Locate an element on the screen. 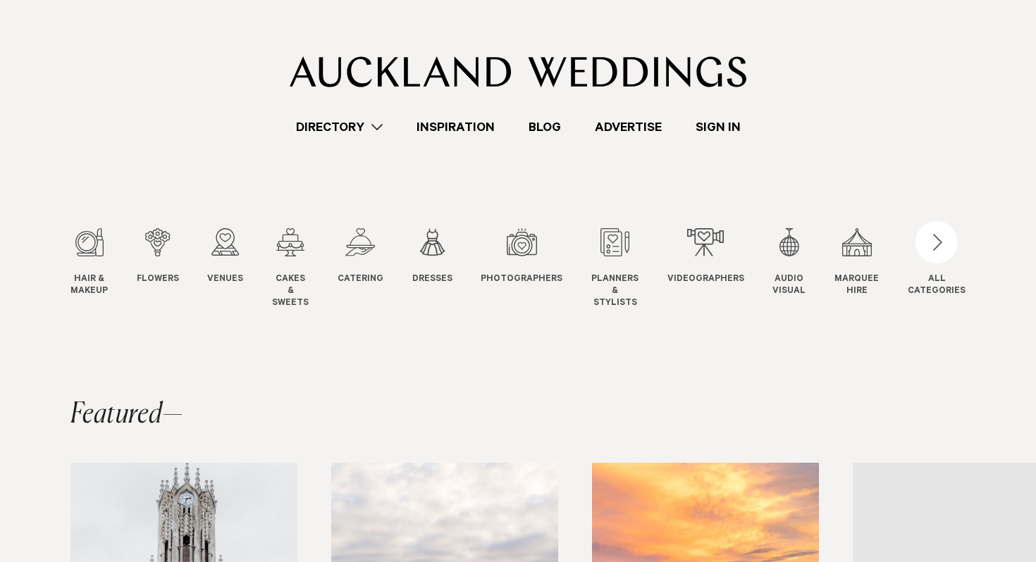 The width and height of the screenshot is (1036, 562). a: Hair & Makeup is located at coordinates (89, 263).